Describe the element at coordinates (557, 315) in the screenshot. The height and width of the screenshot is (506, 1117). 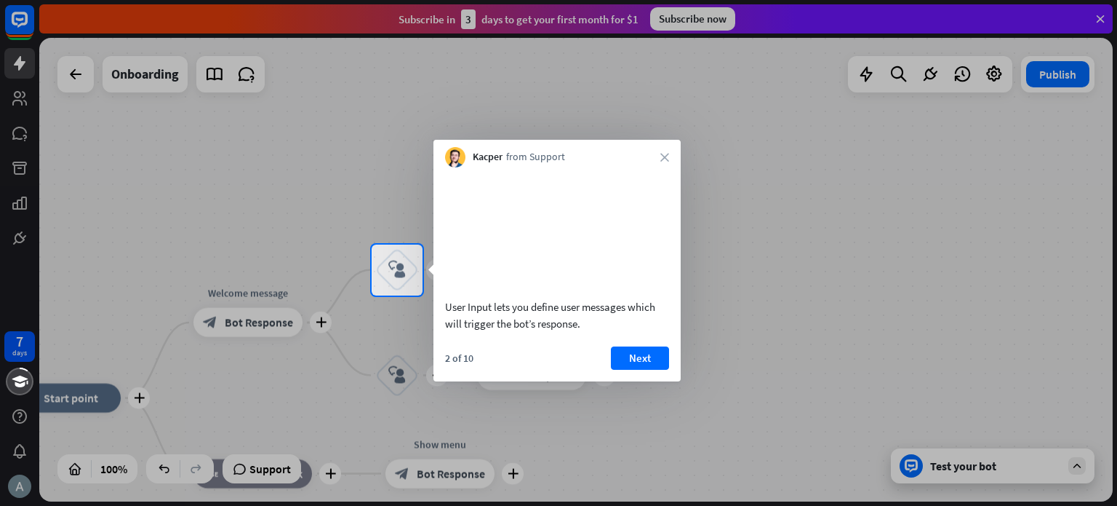
I see `div: User Input lets you define user messages which will trigger the bot’s response.` at that location.